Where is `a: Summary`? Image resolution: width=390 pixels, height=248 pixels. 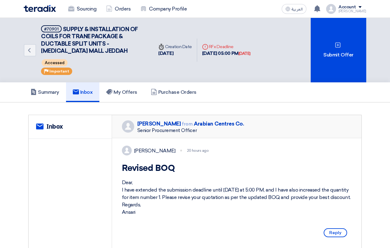 a: Summary is located at coordinates (45, 92).